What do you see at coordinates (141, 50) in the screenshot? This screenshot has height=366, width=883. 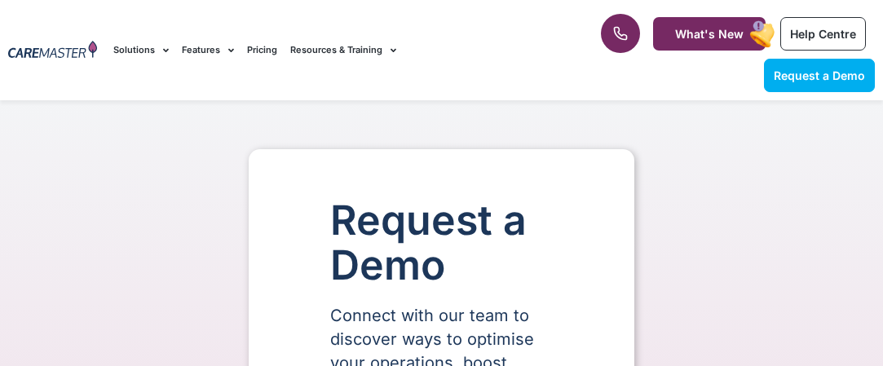 I see `a: Solutions` at bounding box center [141, 50].